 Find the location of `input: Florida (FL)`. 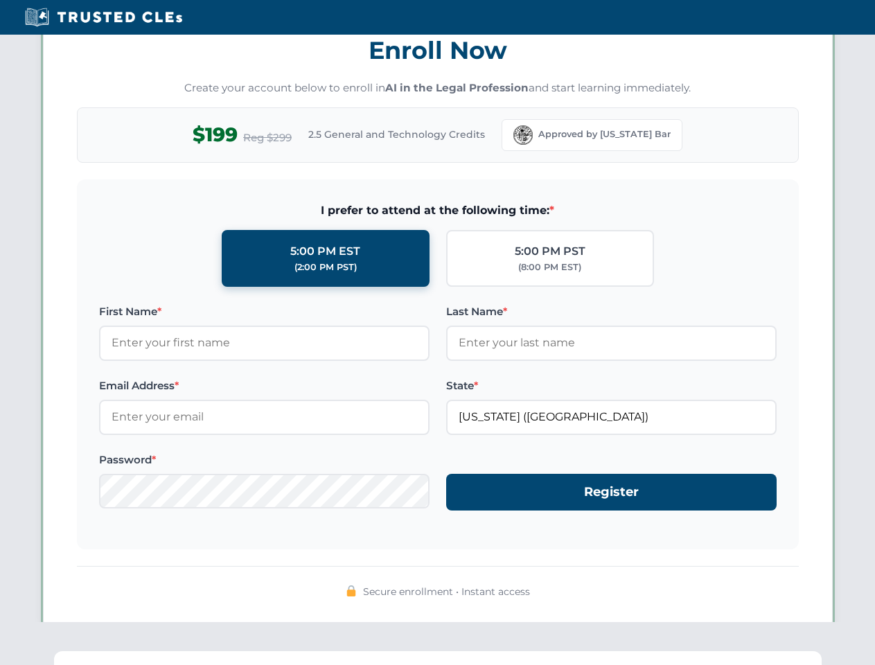

input: Florida (FL) is located at coordinates (611, 417).